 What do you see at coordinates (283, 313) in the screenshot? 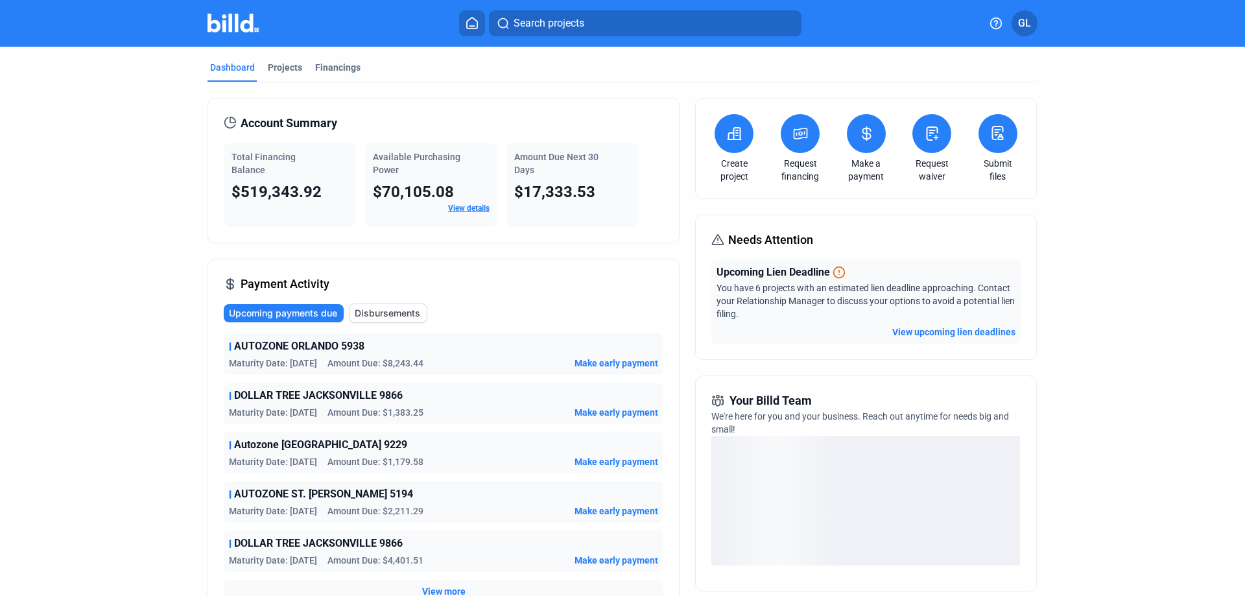
I see `span: Upcoming payments due` at bounding box center [283, 313].